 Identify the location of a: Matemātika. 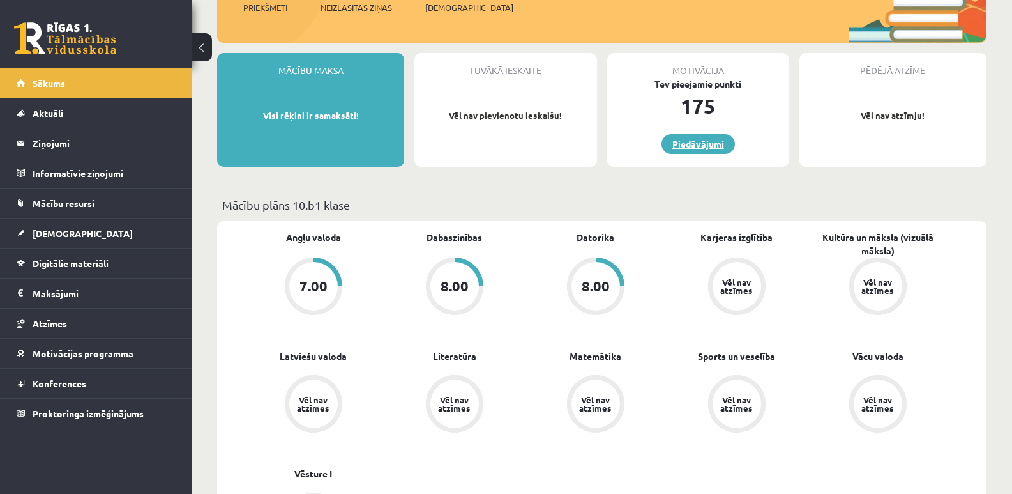
(595, 356).